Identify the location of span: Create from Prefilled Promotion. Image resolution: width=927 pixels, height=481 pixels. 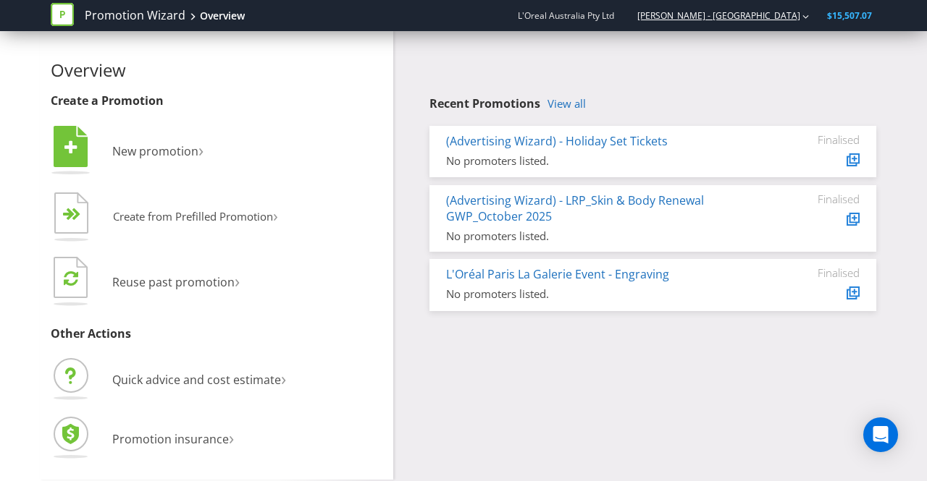
(193, 216).